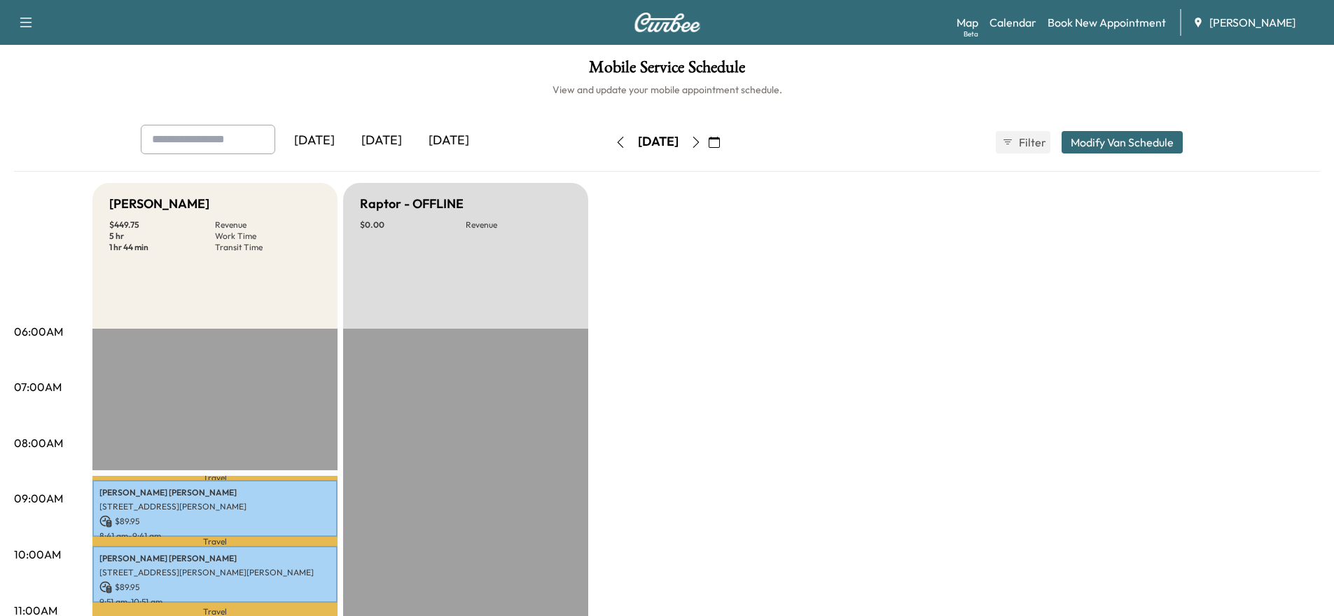 Image resolution: width=1334 pixels, height=616 pixels. I want to click on img: Curbee Logo, so click(667, 22).